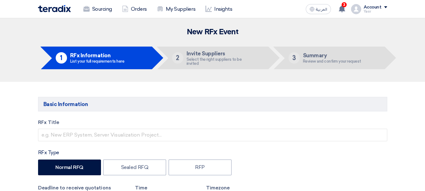 This screenshot has width=425, height=191. I want to click on span: العربية, so click(322, 9).